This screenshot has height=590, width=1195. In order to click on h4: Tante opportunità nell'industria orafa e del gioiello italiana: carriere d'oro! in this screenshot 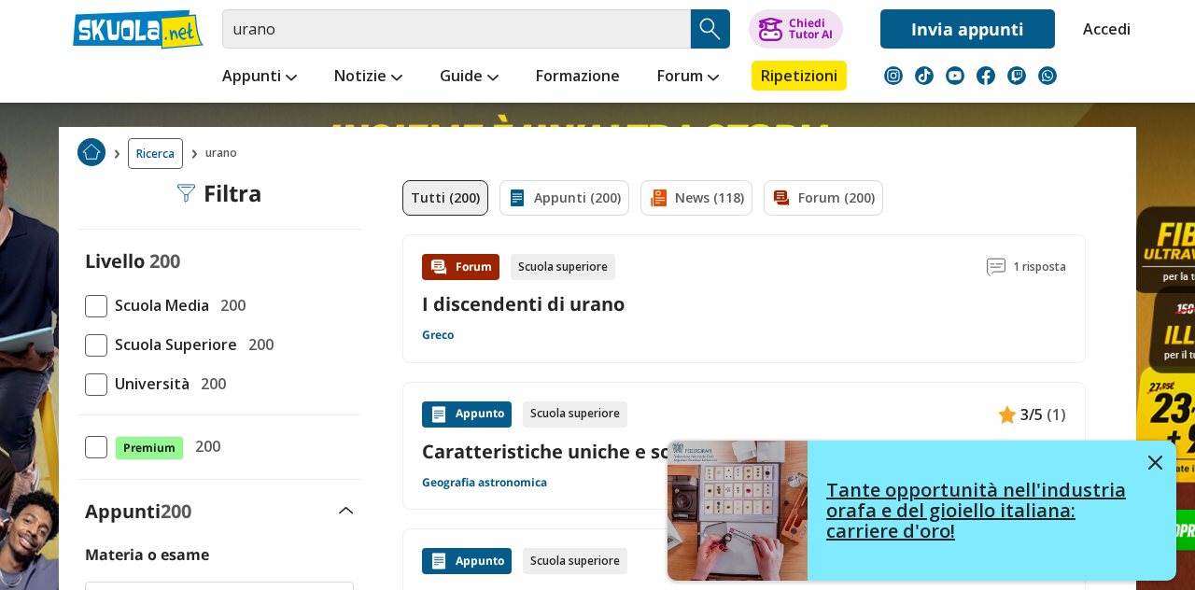, I will do `click(980, 511)`.